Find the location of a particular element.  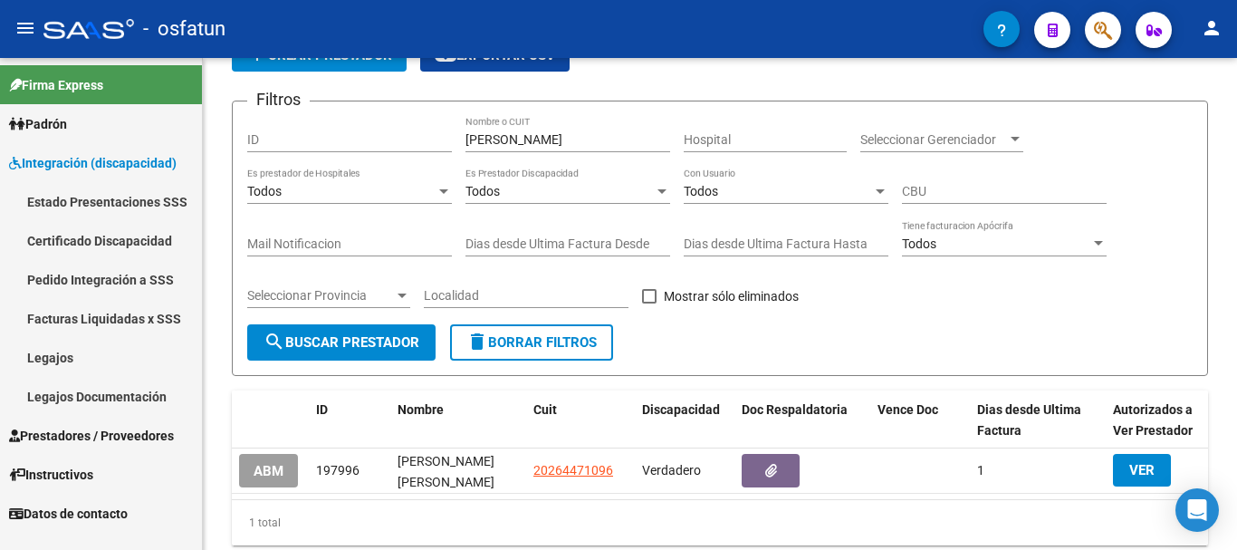

span: Seleccionar Provincia is located at coordinates (321, 295).